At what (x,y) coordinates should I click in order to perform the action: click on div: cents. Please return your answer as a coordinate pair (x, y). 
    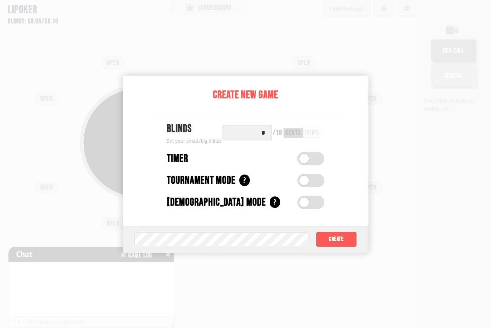
    Looking at the image, I should click on (293, 133).